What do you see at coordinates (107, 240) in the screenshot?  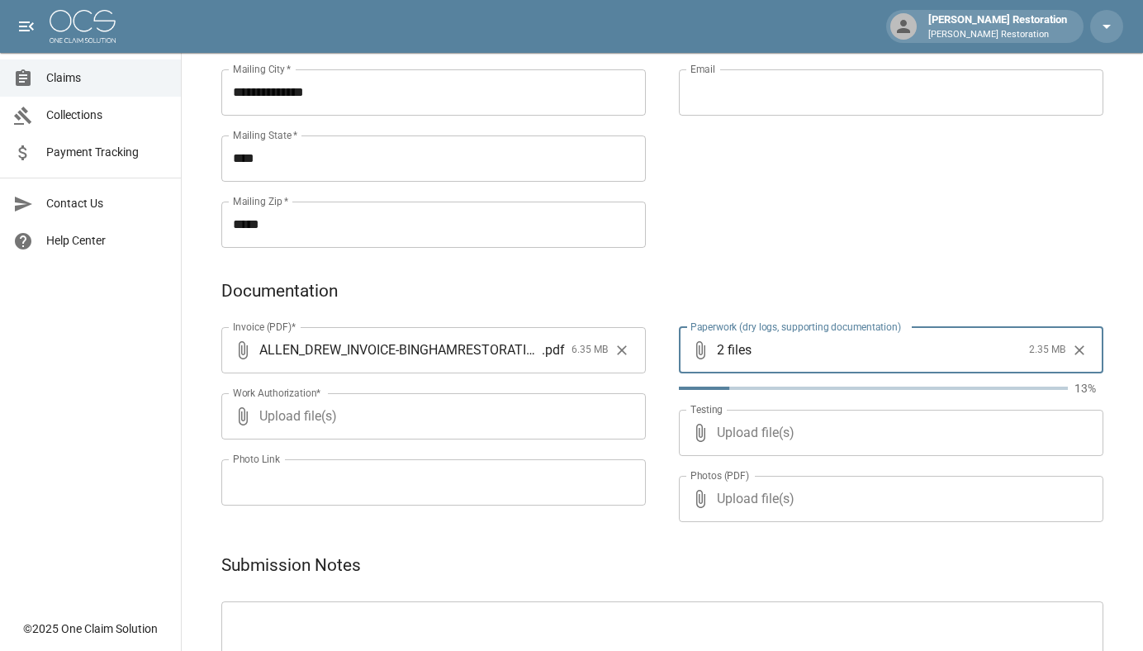 I see `span: Help Center` at bounding box center [107, 240].